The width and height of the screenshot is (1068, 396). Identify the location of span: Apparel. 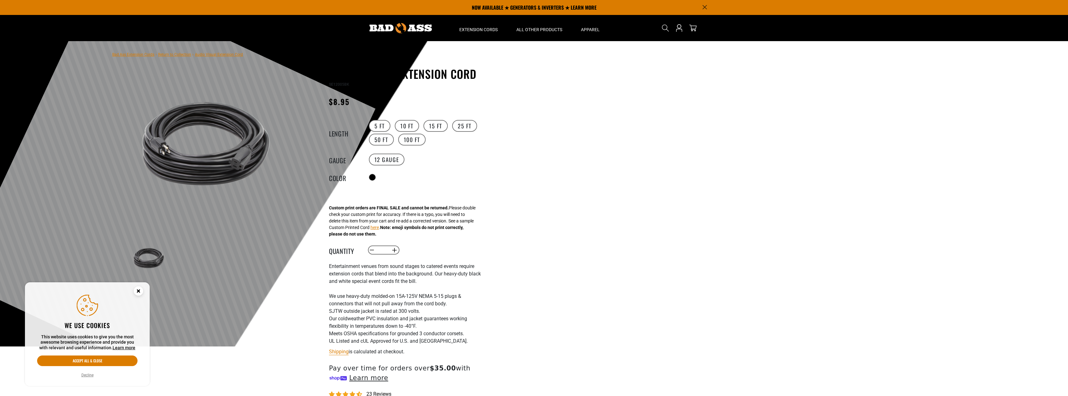
(590, 30).